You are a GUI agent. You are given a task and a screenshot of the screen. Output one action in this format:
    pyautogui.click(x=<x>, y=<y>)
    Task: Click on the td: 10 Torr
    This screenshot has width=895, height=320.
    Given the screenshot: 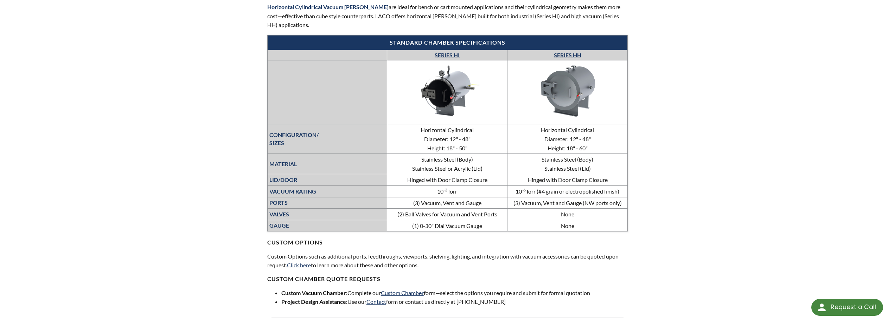 What is the action you would take?
    pyautogui.click(x=447, y=191)
    